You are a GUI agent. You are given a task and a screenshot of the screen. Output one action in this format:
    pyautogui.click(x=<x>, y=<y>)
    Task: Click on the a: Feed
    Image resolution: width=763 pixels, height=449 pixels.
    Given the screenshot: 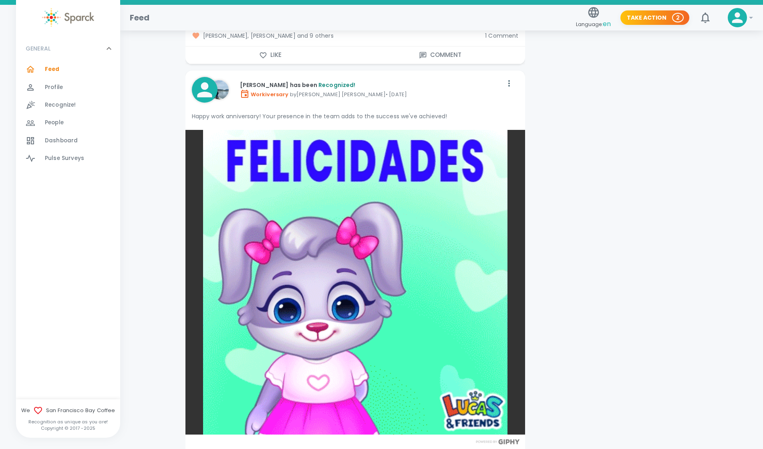 What is the action you would take?
    pyautogui.click(x=68, y=69)
    